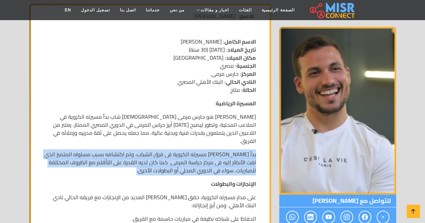 The height and width of the screenshot is (223, 425). I want to click on p: الحفاظ على شباكه نظيفة في مباريات حاسمة مع الفريق., so click(150, 219).